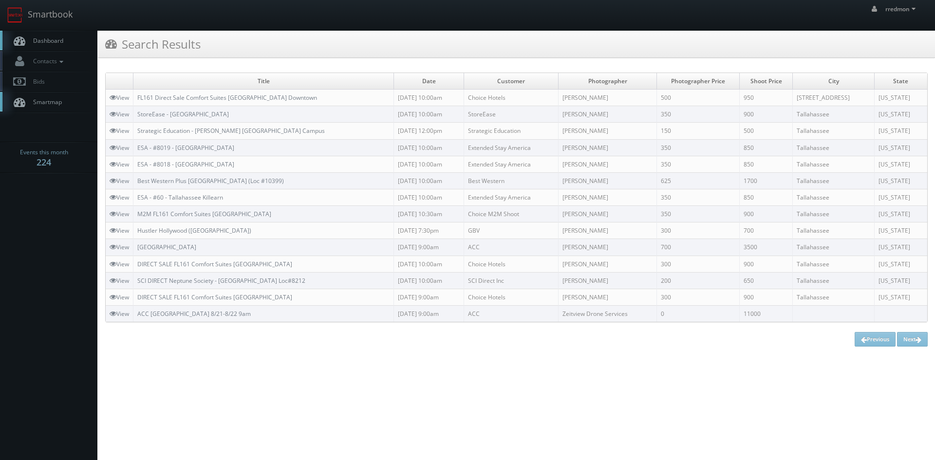 The image size is (935, 460). I want to click on h3: Search Results, so click(153, 44).